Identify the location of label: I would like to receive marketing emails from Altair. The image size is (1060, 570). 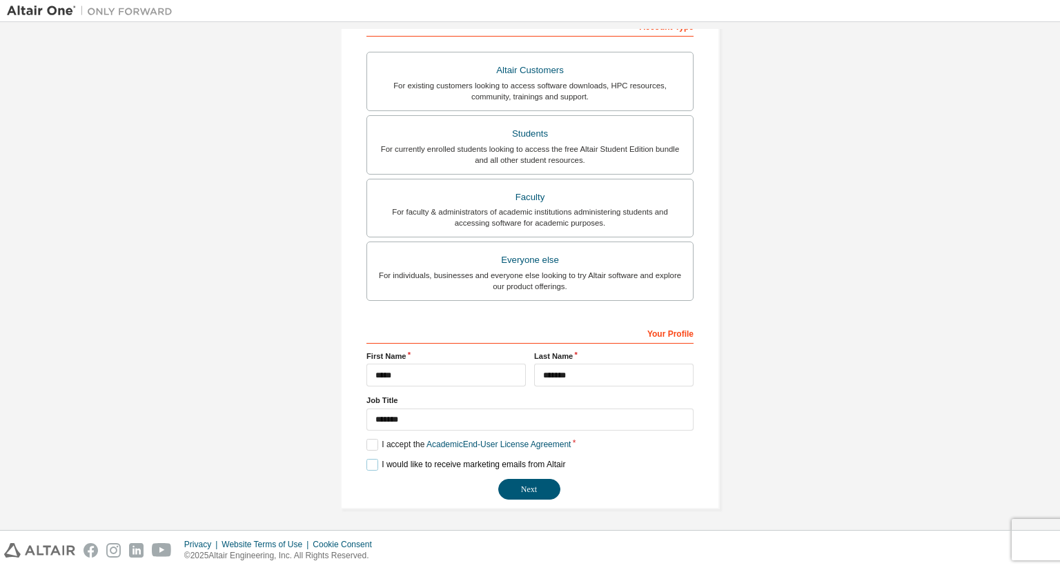
(466, 464).